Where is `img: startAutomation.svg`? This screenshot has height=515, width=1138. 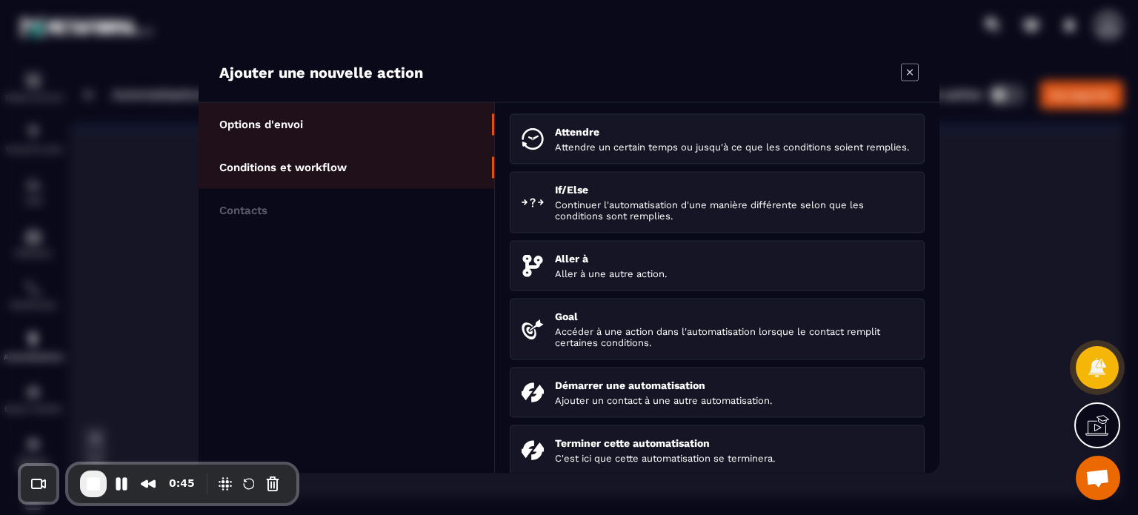
img: startAutomation.svg is located at coordinates (533, 392).